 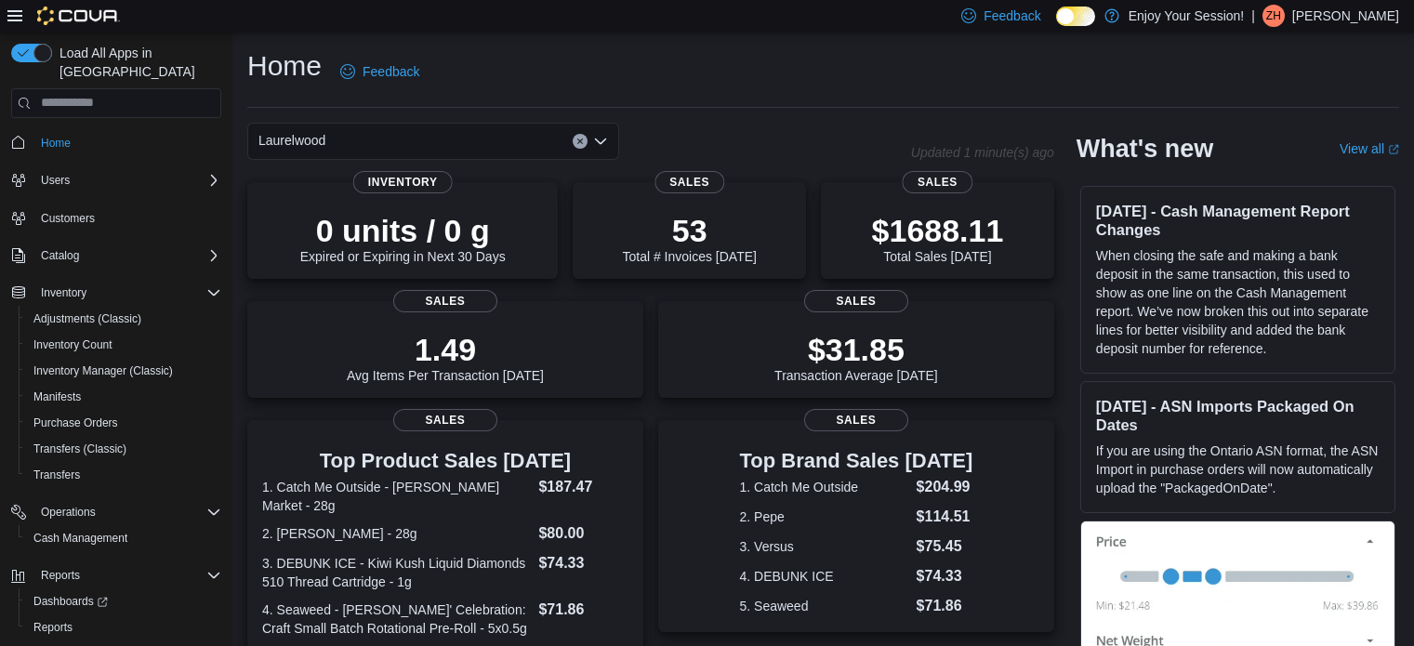 What do you see at coordinates (825, 606) in the screenshot?
I see `dt: 5. Seaweed` at bounding box center [825, 606].